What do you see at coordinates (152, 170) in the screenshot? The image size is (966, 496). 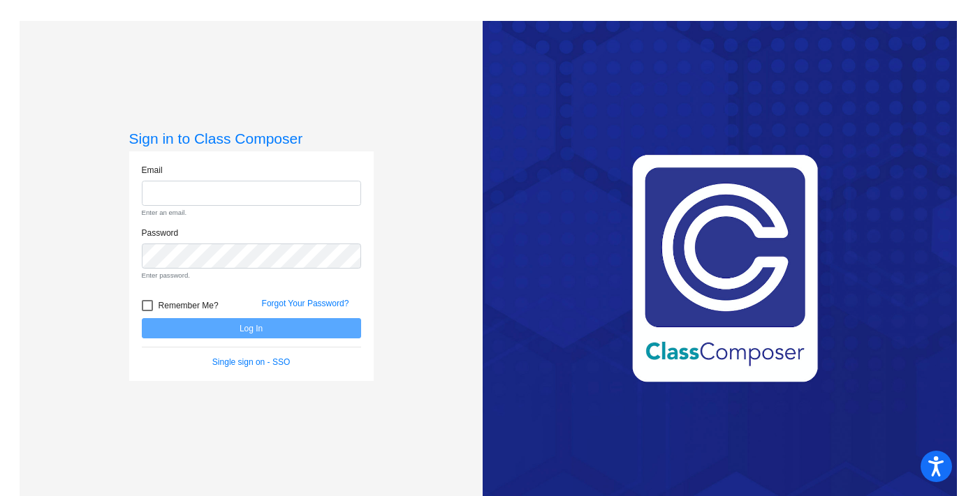 I see `label: Email` at bounding box center [152, 170].